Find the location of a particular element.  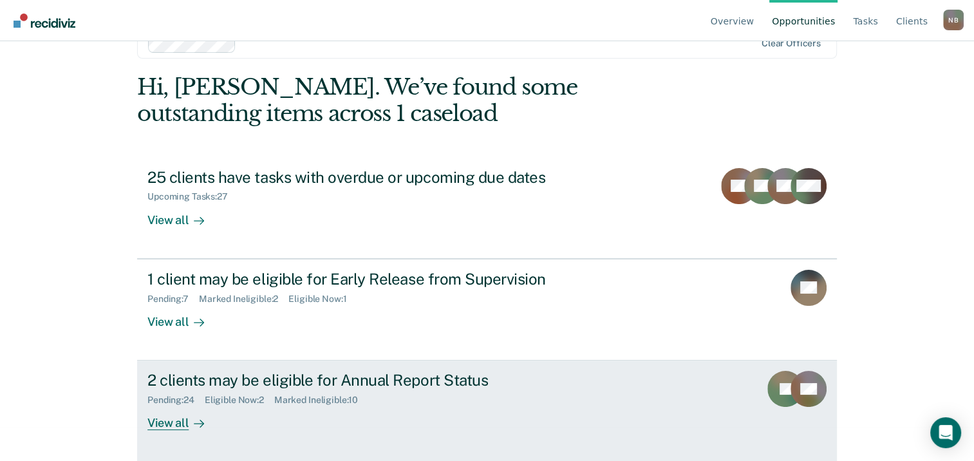

div: Eligible Now : 2 is located at coordinates (239, 400).